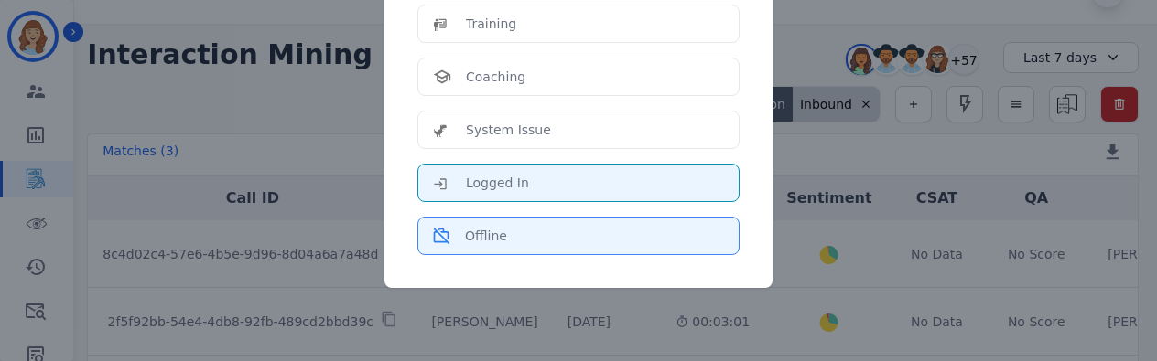 The height and width of the screenshot is (361, 1157). What do you see at coordinates (495, 77) in the screenshot?
I see `p: Coaching` at bounding box center [495, 77].